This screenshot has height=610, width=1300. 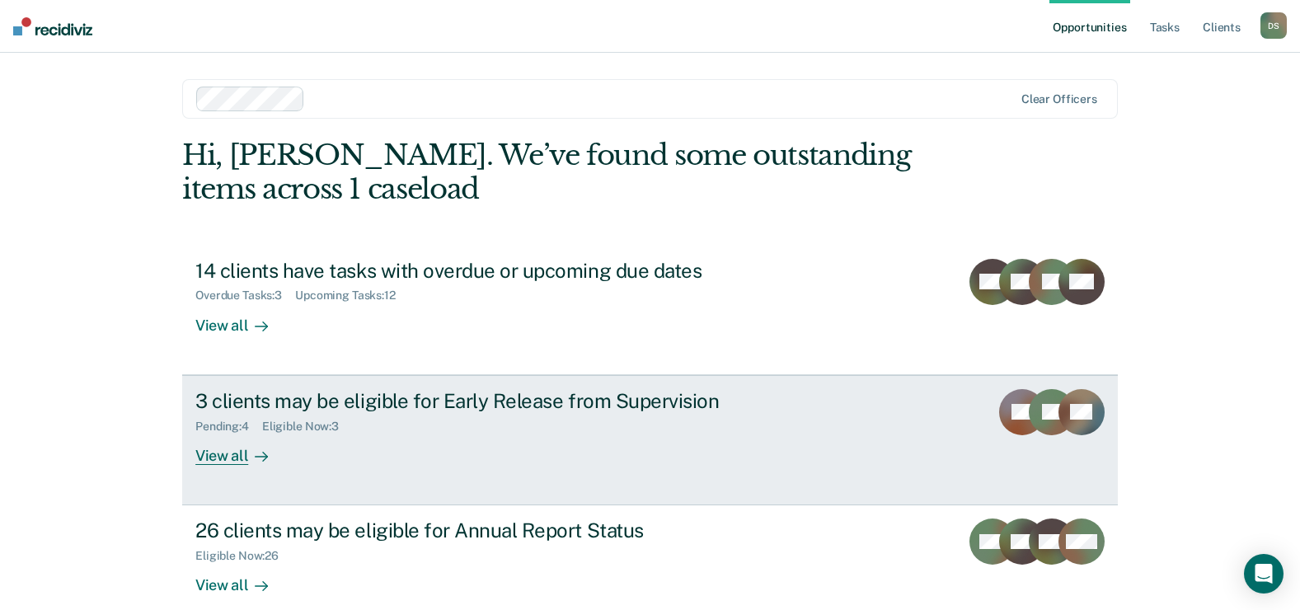 What do you see at coordinates (485, 270) in the screenshot?
I see `div: 14 clients have tasks with overdue or upcoming due dates` at bounding box center [485, 270].